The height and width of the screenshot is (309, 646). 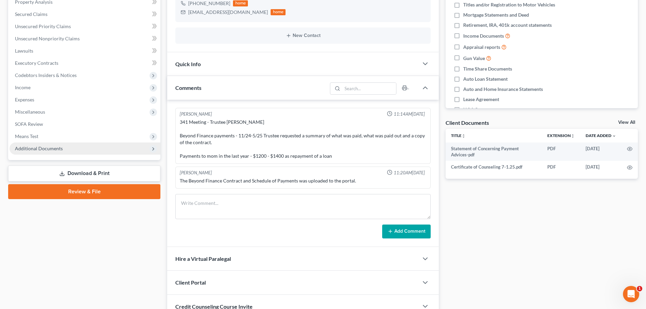 What do you see at coordinates (188, 87) in the screenshot?
I see `span: Comments` at bounding box center [188, 87].